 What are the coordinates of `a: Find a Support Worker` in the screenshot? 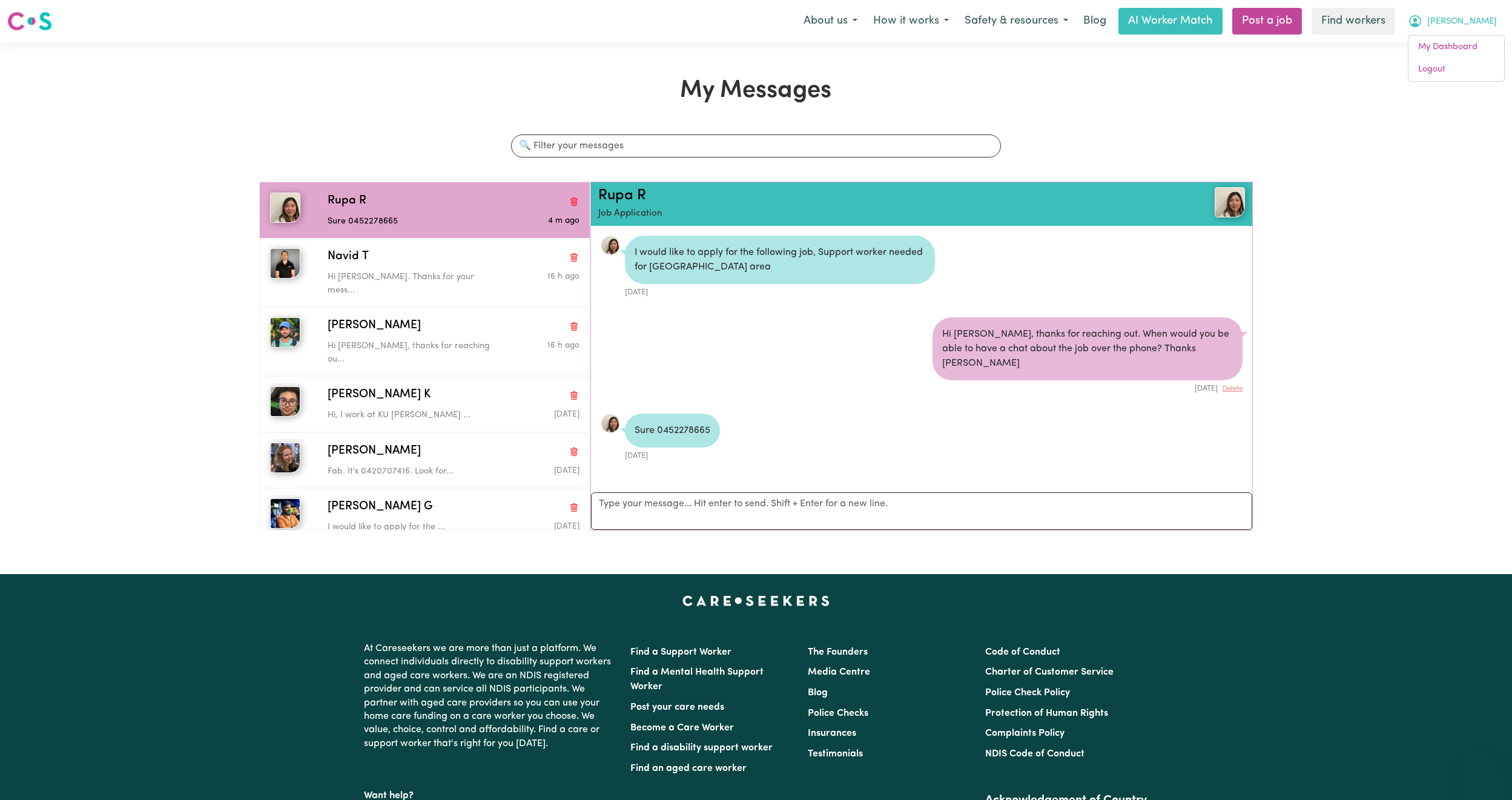 It's located at (680, 652).